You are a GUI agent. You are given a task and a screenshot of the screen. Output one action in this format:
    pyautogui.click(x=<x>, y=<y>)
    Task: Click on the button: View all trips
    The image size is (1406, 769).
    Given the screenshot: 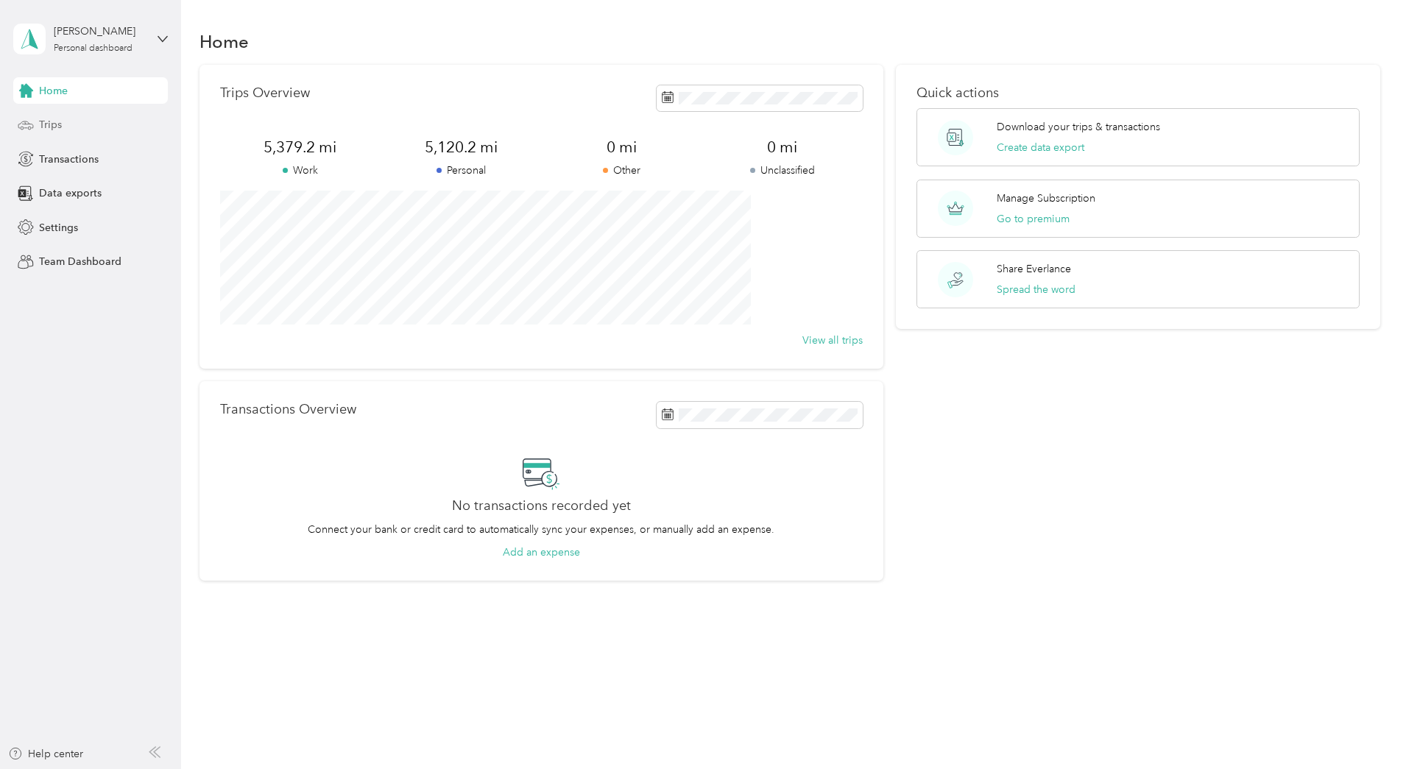 What is the action you would take?
    pyautogui.click(x=833, y=340)
    